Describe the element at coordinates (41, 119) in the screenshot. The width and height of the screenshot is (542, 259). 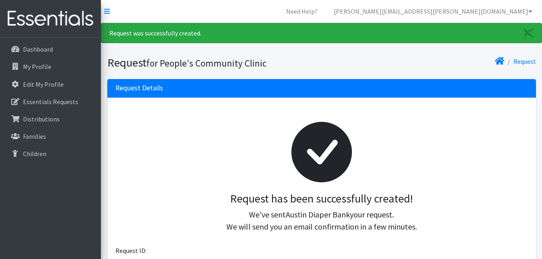
I see `p: Distributions` at that location.